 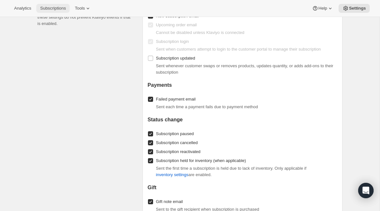 I want to click on h2: Payments, so click(x=242, y=85).